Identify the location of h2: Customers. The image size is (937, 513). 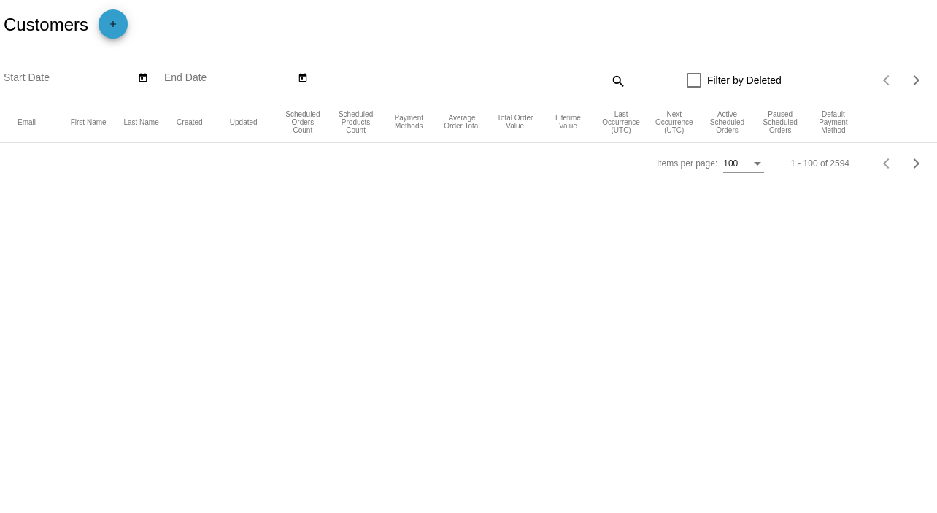
(46, 25).